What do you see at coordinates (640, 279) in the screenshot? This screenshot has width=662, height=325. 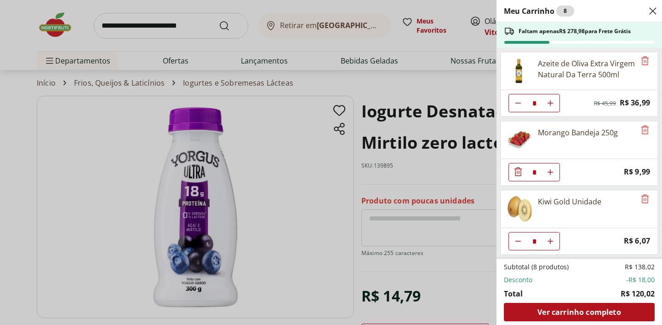 I see `span: -R$ 18,00` at bounding box center [640, 279].